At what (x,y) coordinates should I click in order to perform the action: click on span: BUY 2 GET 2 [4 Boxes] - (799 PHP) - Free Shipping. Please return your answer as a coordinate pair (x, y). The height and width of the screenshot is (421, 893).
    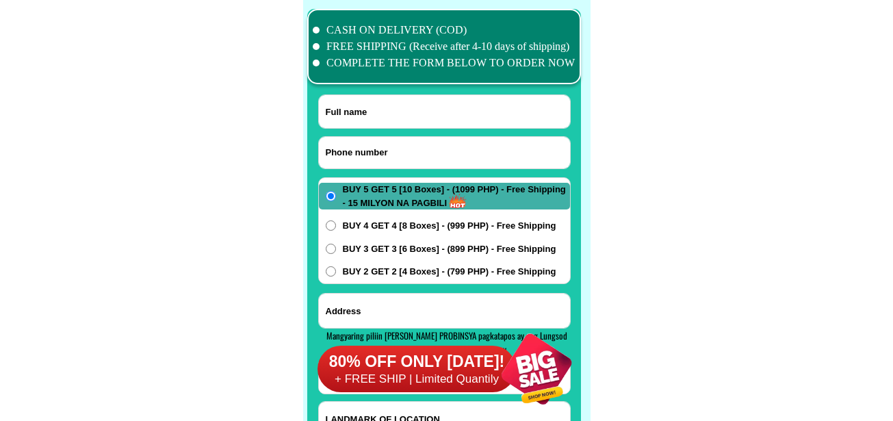
    Looking at the image, I should click on (450, 272).